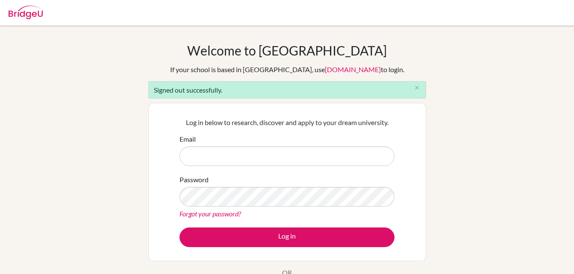 This screenshot has height=274, width=574. What do you see at coordinates (417, 88) in the screenshot?
I see `i: close` at bounding box center [417, 88].